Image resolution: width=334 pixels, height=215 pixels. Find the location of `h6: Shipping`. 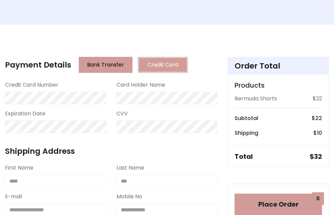

h6: Shipping is located at coordinates (246, 133).